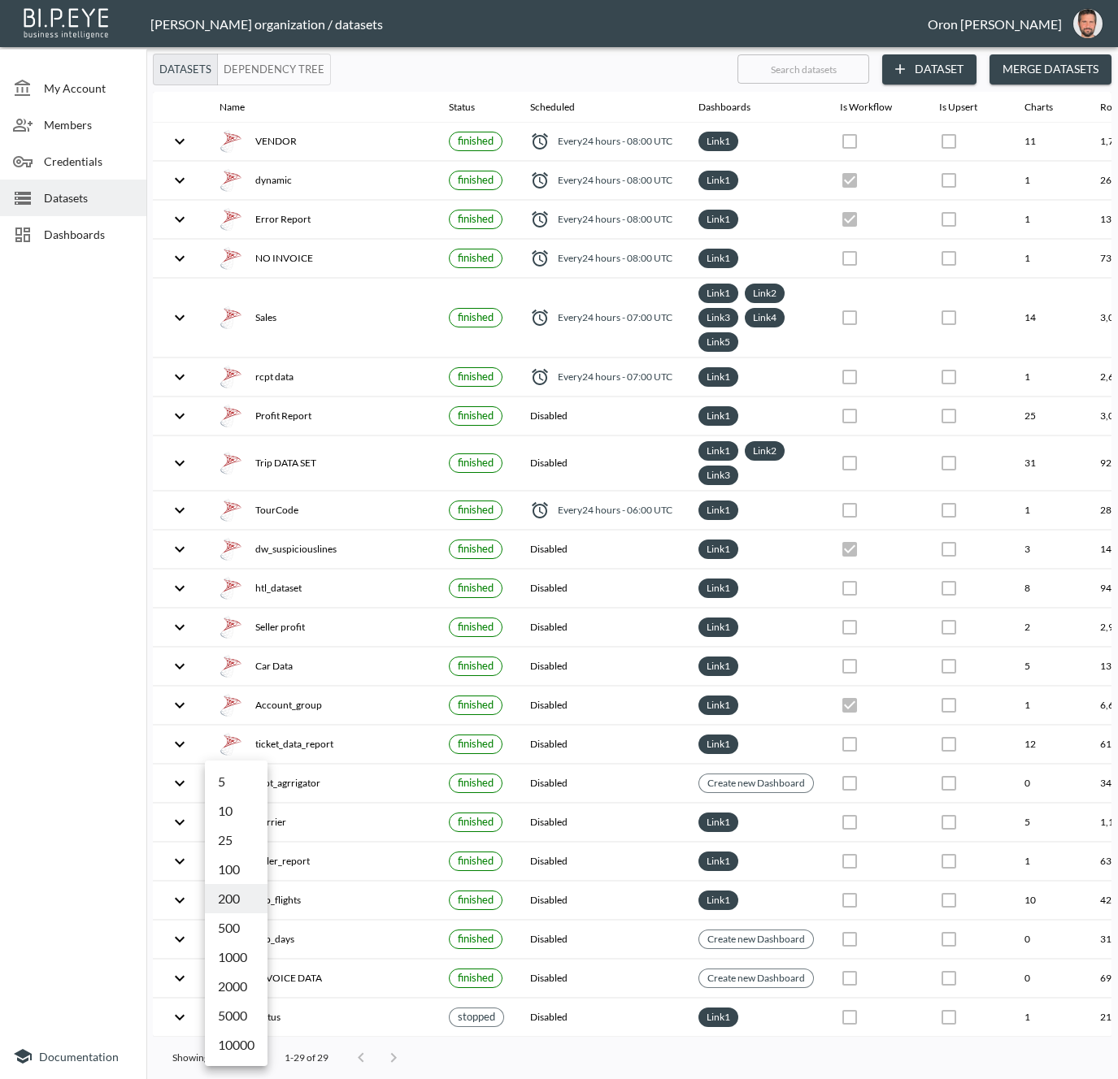 This screenshot has height=1079, width=1118. What do you see at coordinates (236, 987) in the screenshot?
I see `li: 2000` at bounding box center [236, 987].